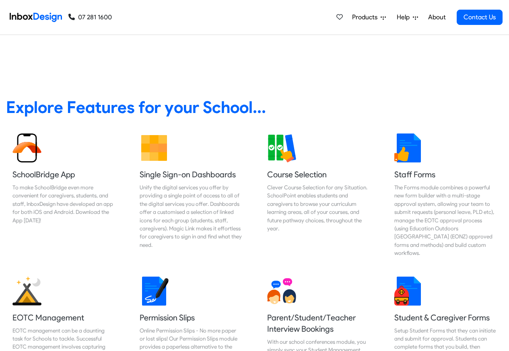 The width and height of the screenshot is (509, 351). What do you see at coordinates (445, 220) in the screenshot?
I see `div: The Forms module combines a powerful new form builder with a multi-stage approval system, allowin...` at bounding box center [445, 220].